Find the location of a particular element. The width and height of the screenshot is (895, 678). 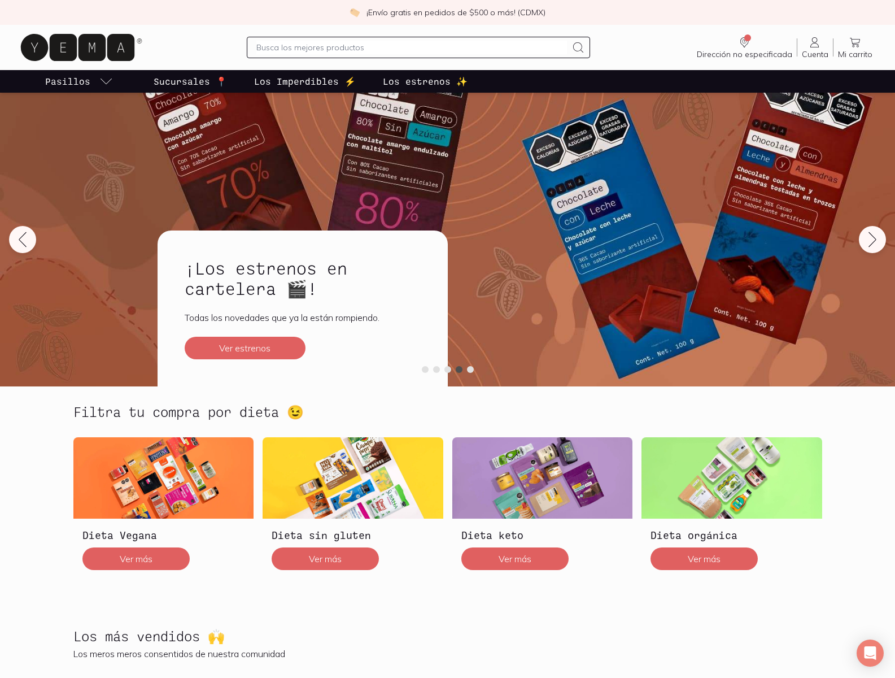

img: Dieta Vegana is located at coordinates (164, 478).